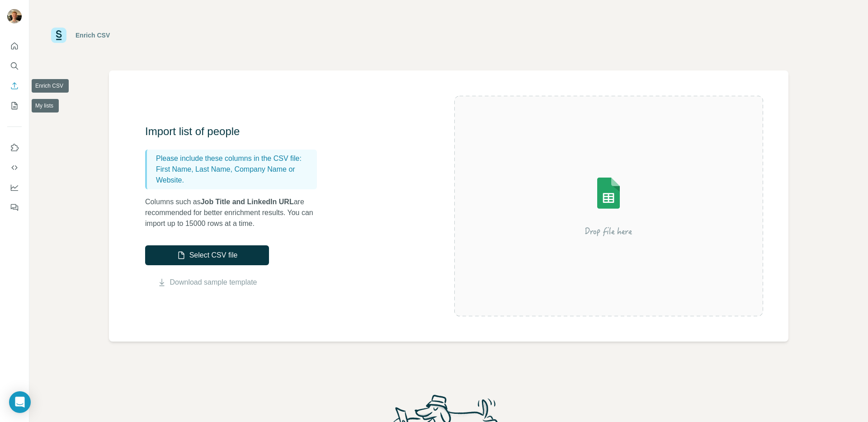 The height and width of the screenshot is (422, 868). Describe the element at coordinates (213, 283) in the screenshot. I see `a: Download sample template` at that location.